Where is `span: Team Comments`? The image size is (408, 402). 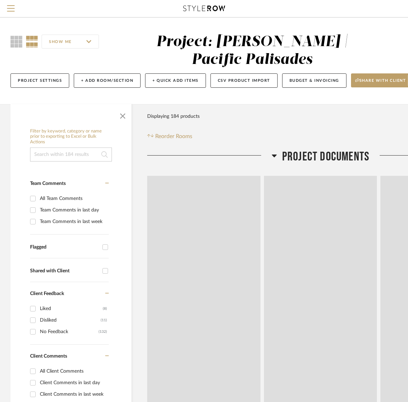
span: Team Comments is located at coordinates (48, 184).